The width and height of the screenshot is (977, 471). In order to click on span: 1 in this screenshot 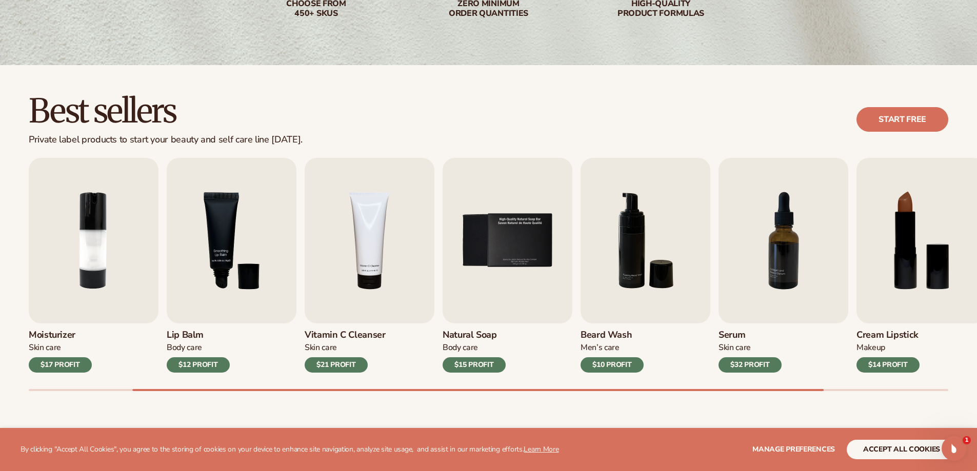, I will do `click(967, 441)`.